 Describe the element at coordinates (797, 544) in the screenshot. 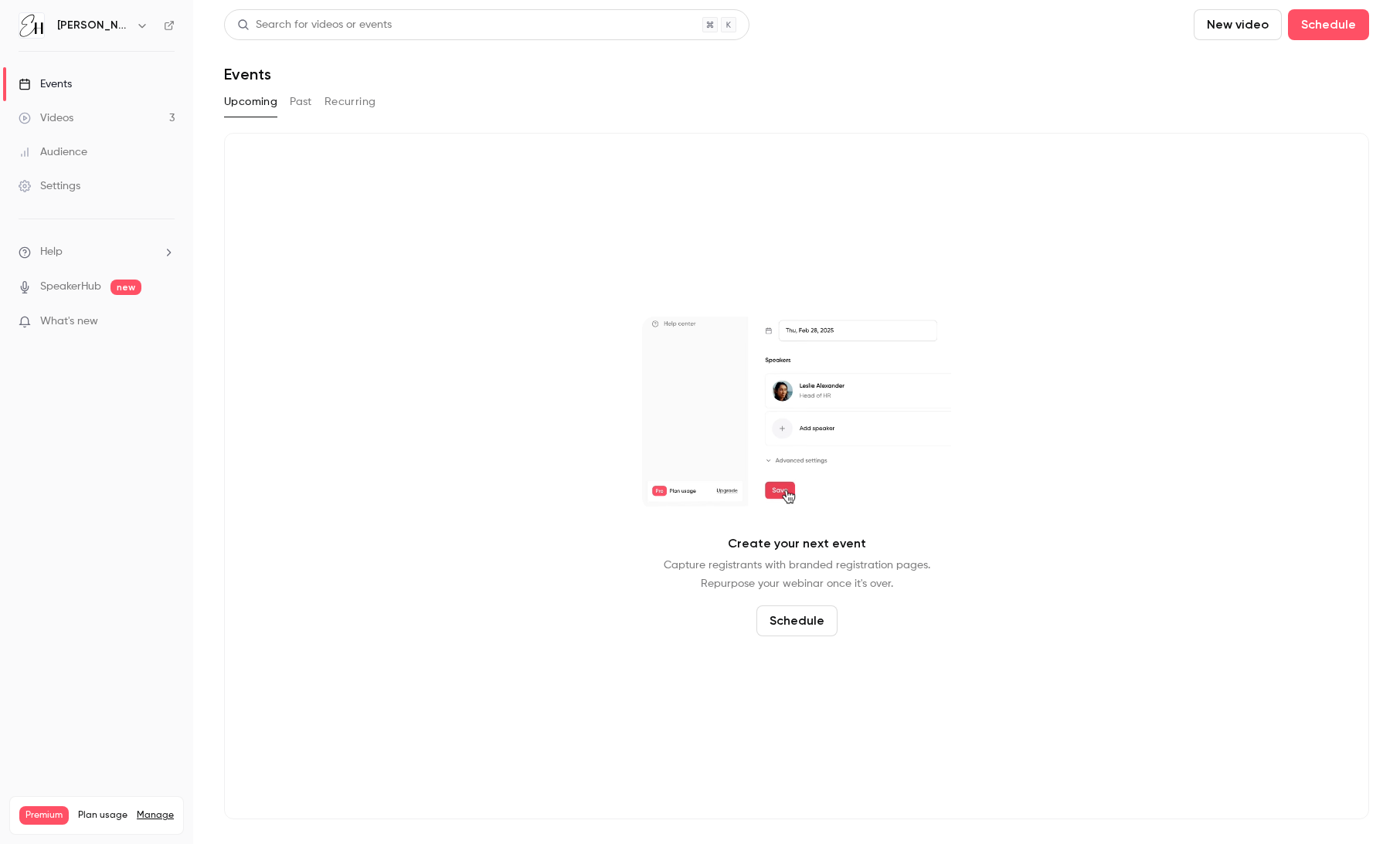

I see `p: Create your next event` at that location.